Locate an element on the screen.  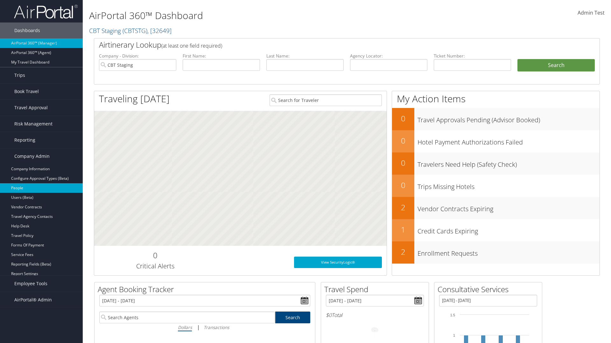
input: Search Agents is located at coordinates (187, 318).